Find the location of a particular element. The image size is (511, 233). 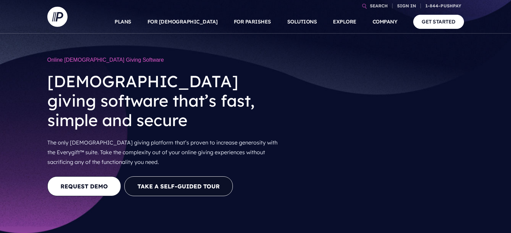

a: COMPANY is located at coordinates (385, 22).